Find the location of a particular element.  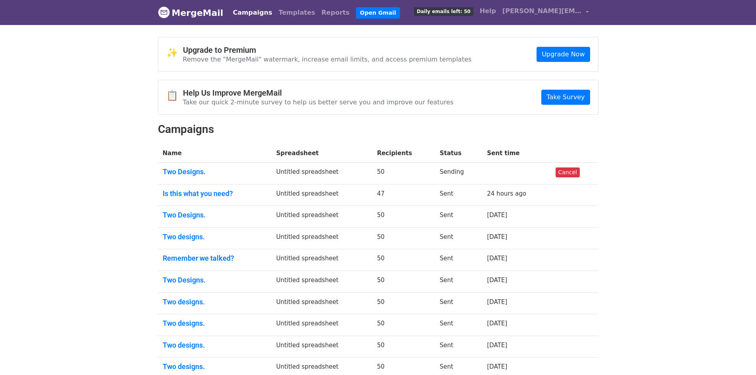

p: Take our quick 2-minute survey to help us better serve you and improve our features is located at coordinates (318, 102).